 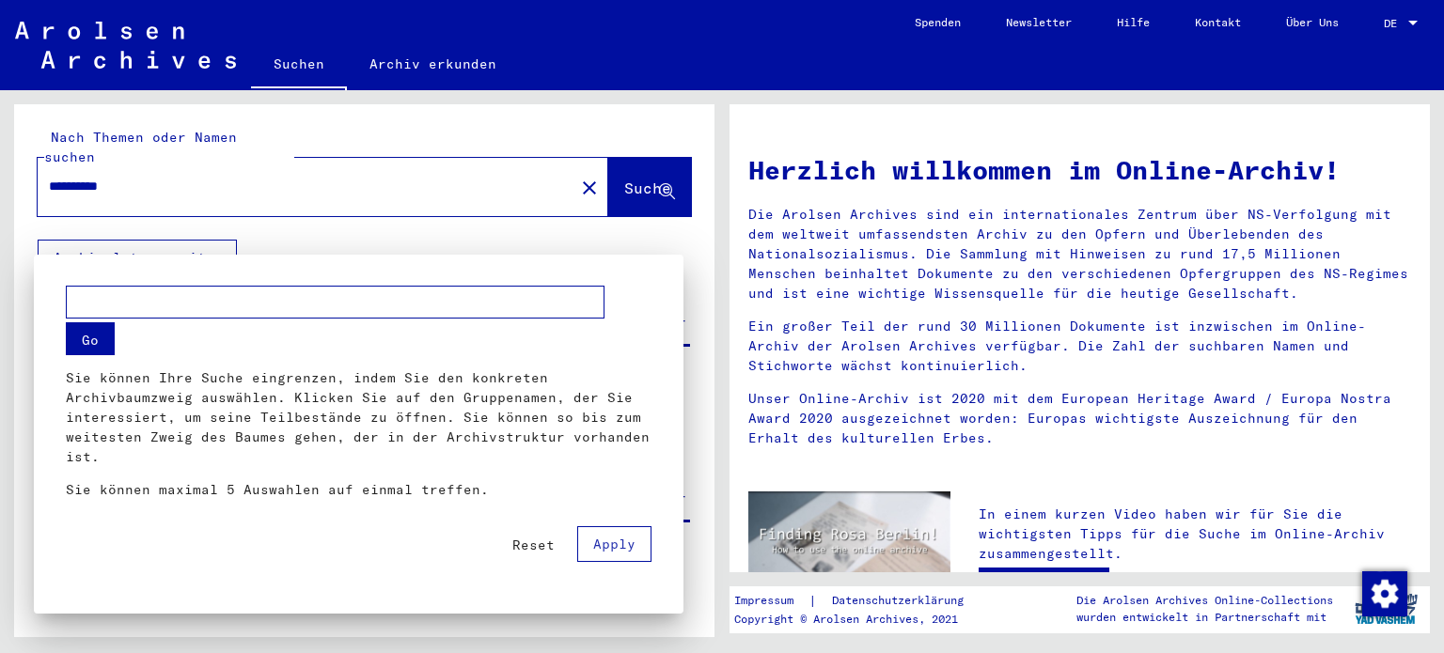 I want to click on button: Reset, so click(x=533, y=545).